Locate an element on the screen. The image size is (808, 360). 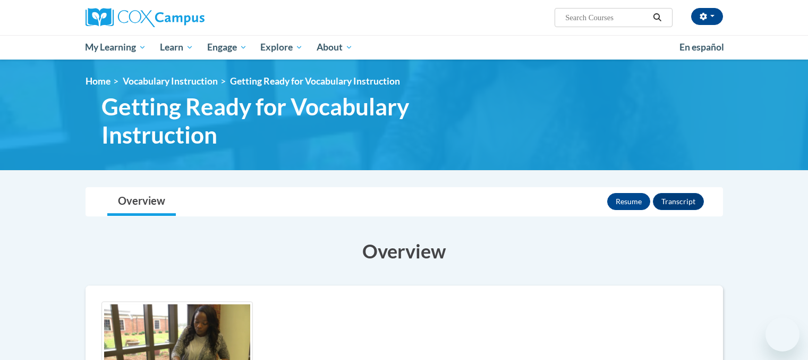
h3: Overview is located at coordinates (404, 251).